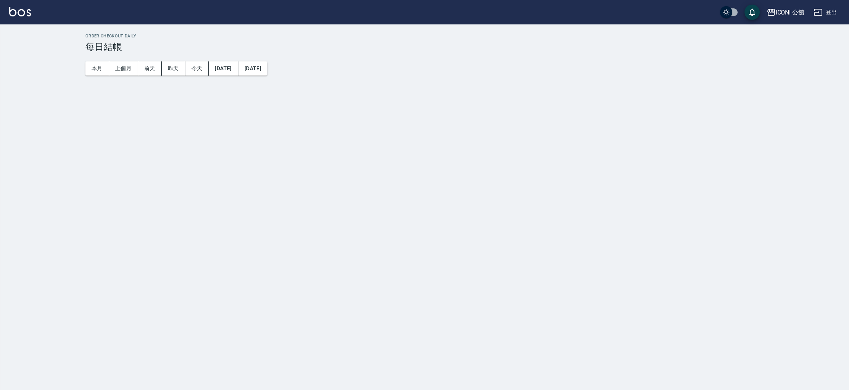 The height and width of the screenshot is (390, 849). Describe the element at coordinates (462, 36) in the screenshot. I see `h2: Order checkout daily` at that location.